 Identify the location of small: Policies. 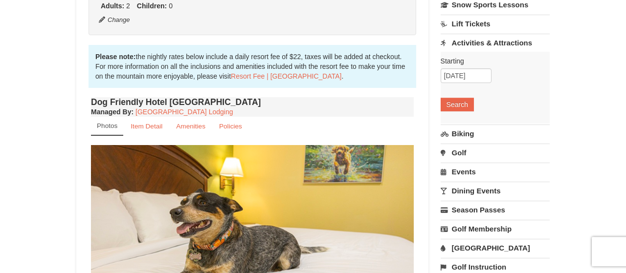
(230, 126).